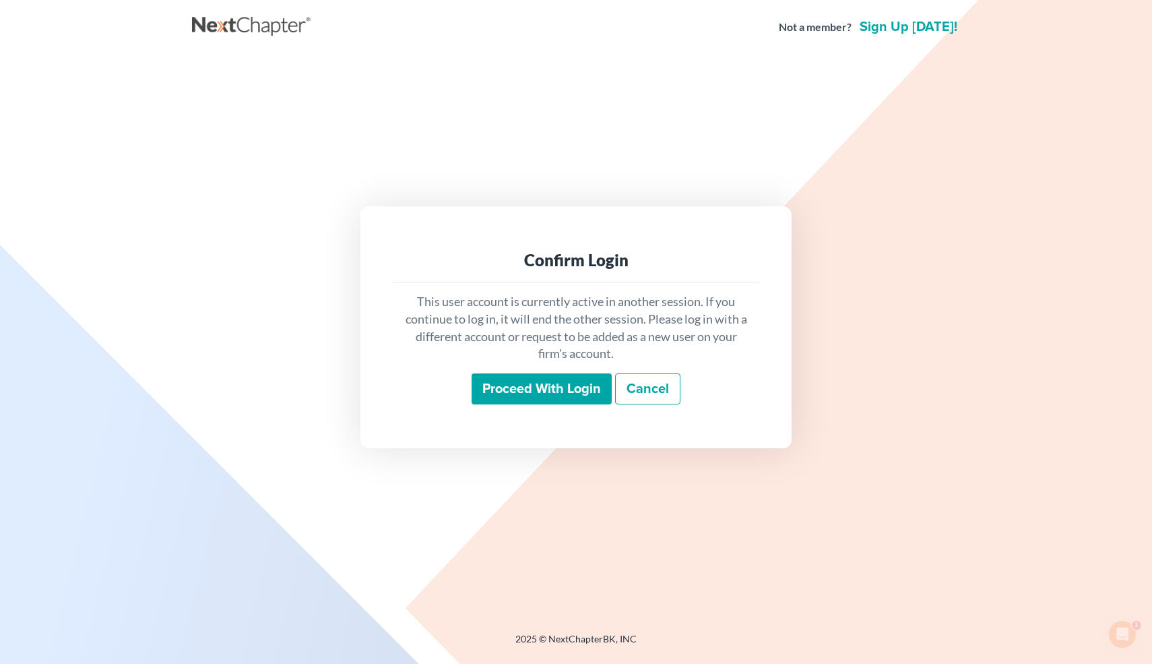 This screenshot has height=664, width=1152. I want to click on a: Cancel, so click(648, 389).